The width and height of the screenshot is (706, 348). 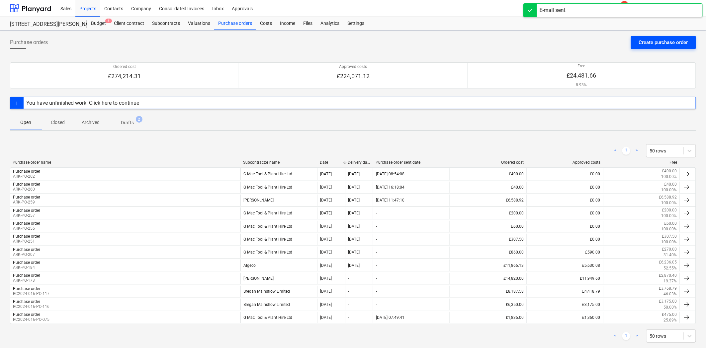 I want to click on div: £1,360.00, so click(x=564, y=318).